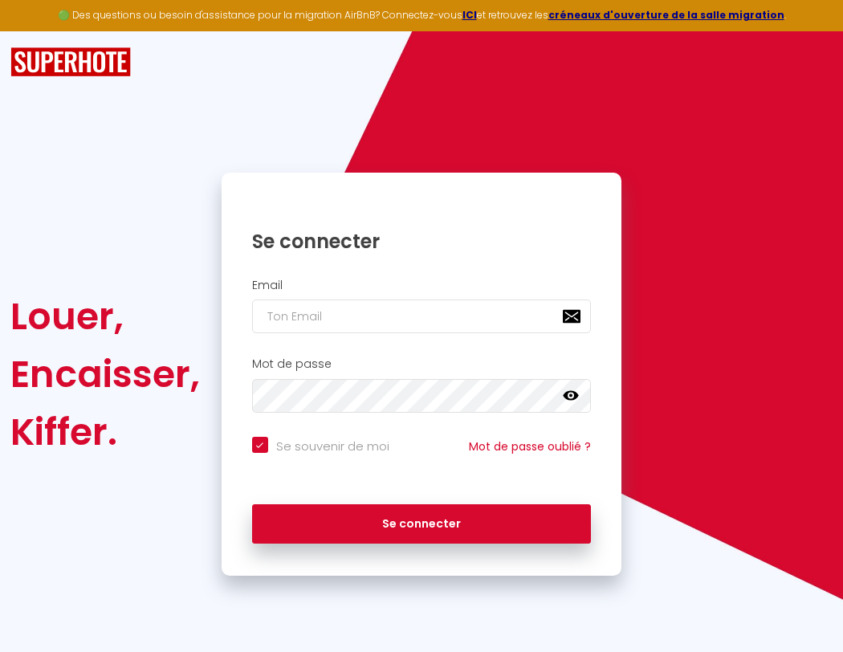 This screenshot has height=652, width=843. What do you see at coordinates (470, 14) in the screenshot?
I see `strong: ICI` at bounding box center [470, 14].